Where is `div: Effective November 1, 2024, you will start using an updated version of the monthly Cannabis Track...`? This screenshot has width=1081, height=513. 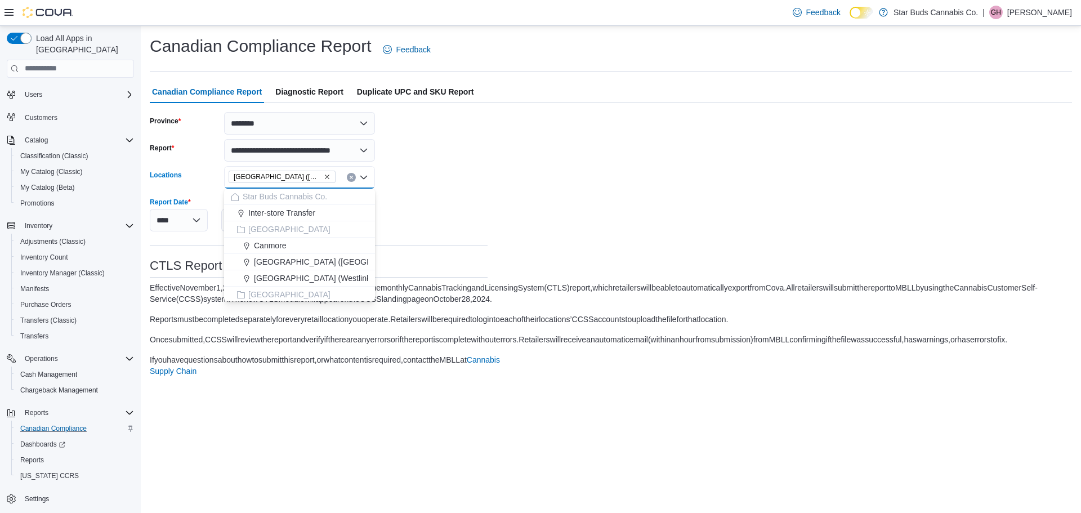 div: Effective November 1, 2024, you will start using an updated version of the monthly Cannabis Track... is located at coordinates (594, 293).